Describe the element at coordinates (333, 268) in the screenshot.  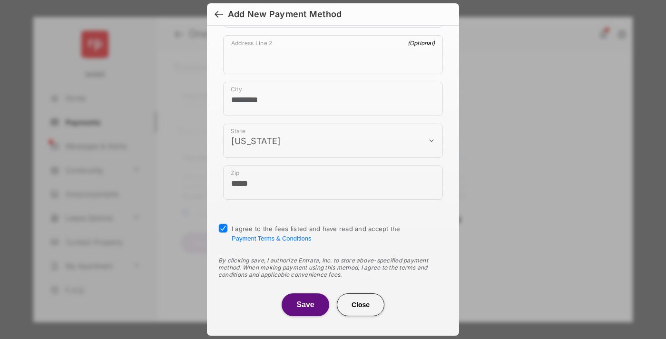
I see `div: By clicking save, I authorize Entrata, Inc. to store above-specified payment method. When making ...` at that location.